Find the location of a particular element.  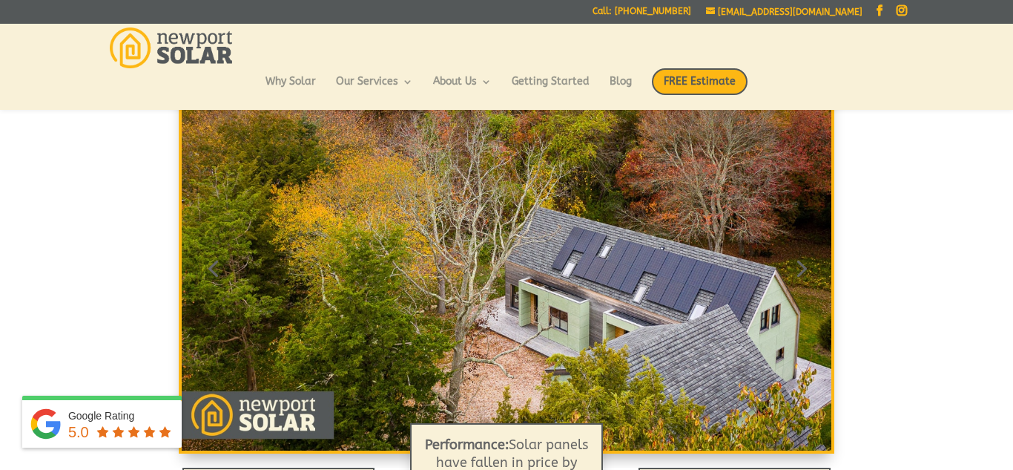

img: Newport Solar | Solar Energy Optimized. is located at coordinates (171, 47).